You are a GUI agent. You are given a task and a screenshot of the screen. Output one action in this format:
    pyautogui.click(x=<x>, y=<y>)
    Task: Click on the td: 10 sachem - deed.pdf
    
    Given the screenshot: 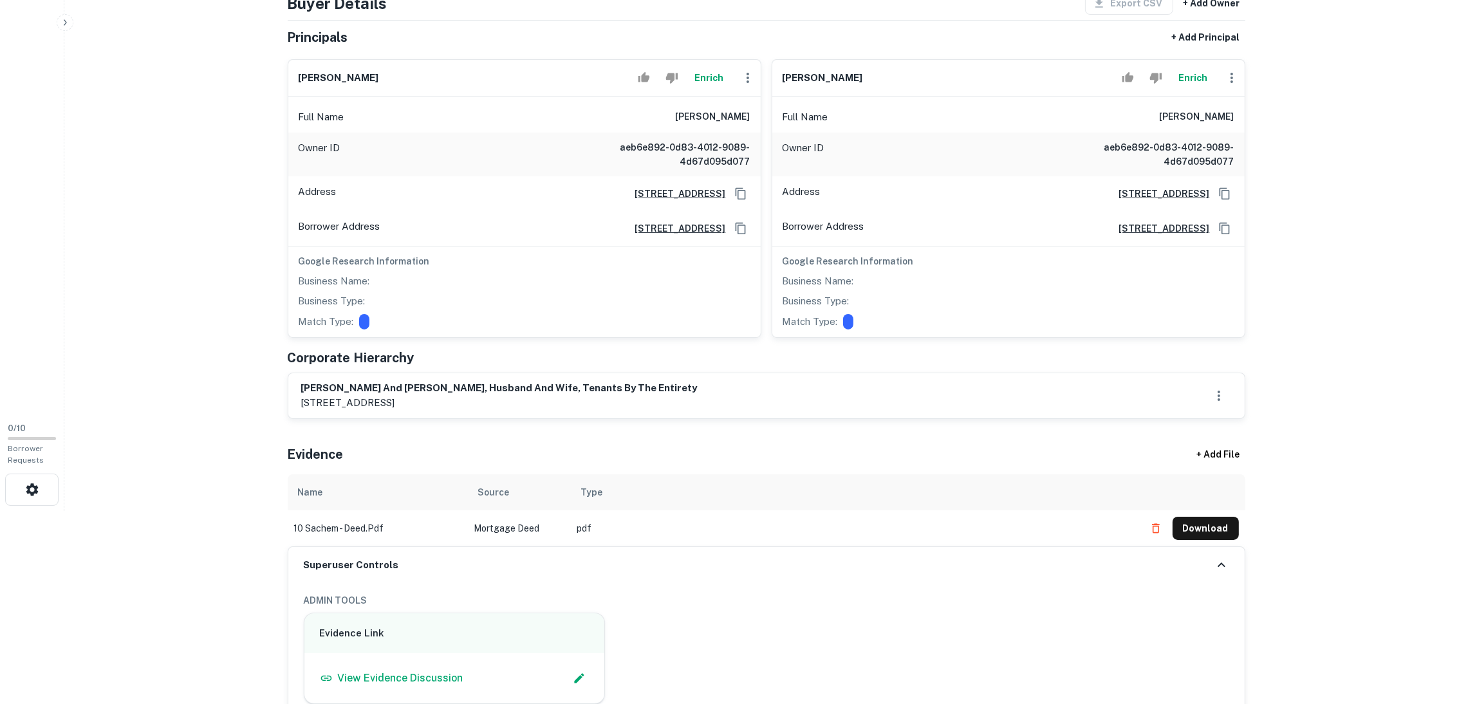 What is the action you would take?
    pyautogui.click(x=378, y=528)
    